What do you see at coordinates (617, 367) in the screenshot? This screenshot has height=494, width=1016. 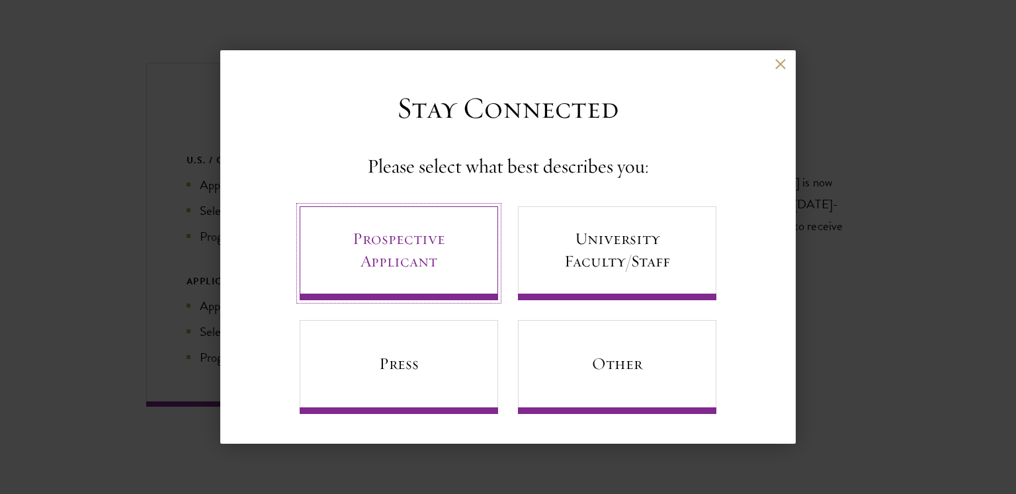 I see `a: Other` at bounding box center [617, 367].